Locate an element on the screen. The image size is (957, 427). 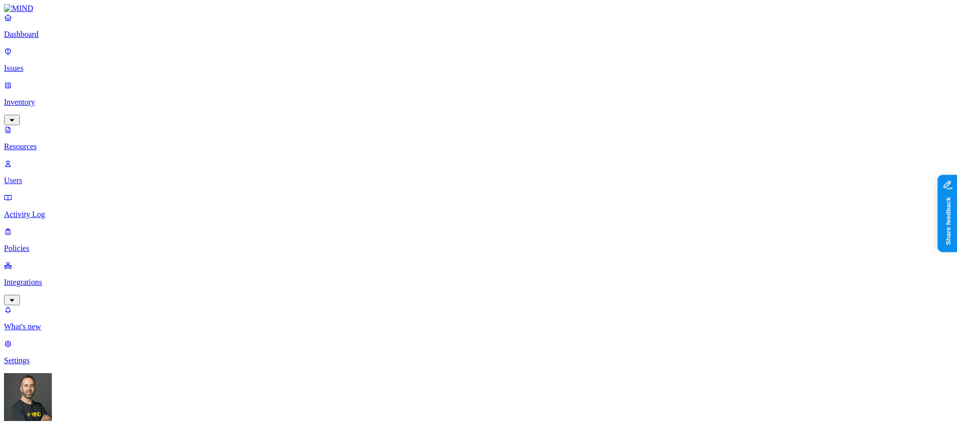
p: What's new is located at coordinates (478, 326).